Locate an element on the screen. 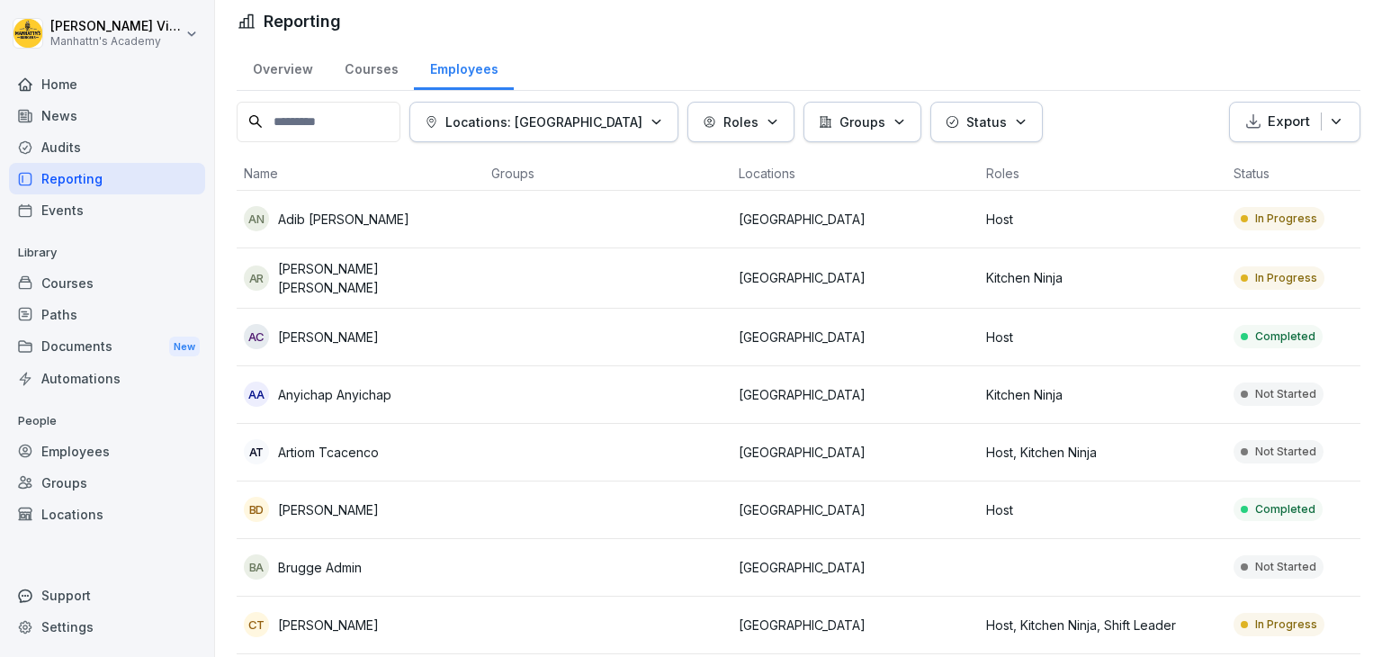 Image resolution: width=1382 pixels, height=657 pixels. button: Roles is located at coordinates (741, 122).